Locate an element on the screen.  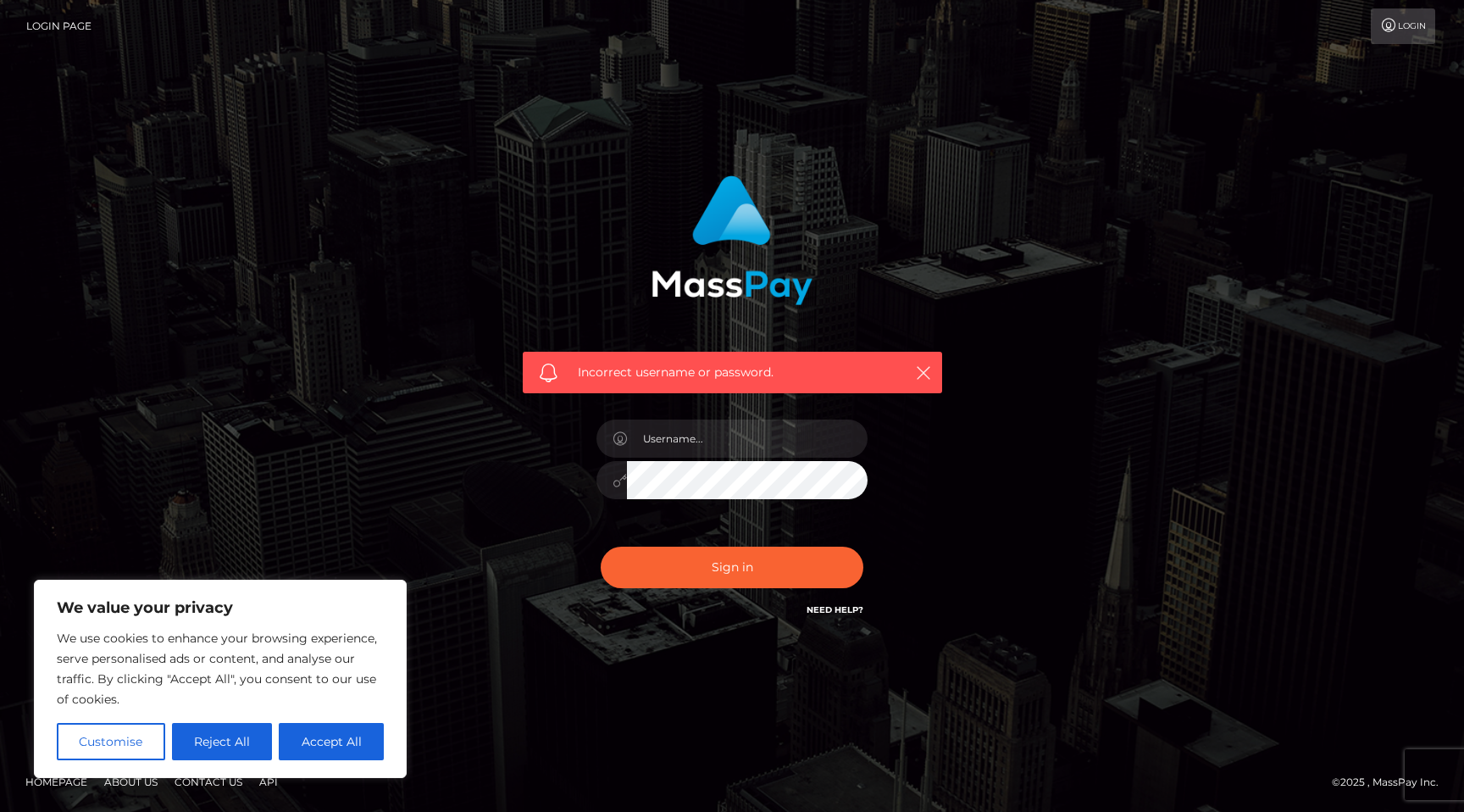
div: © 2025 , MassPay Inc. is located at coordinates (1391, 782).